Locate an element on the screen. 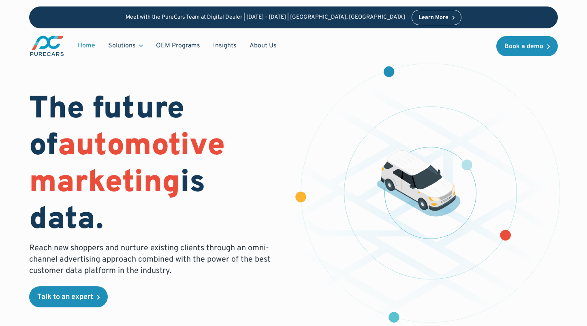 The width and height of the screenshot is (587, 326). a: Insights is located at coordinates (225, 46).